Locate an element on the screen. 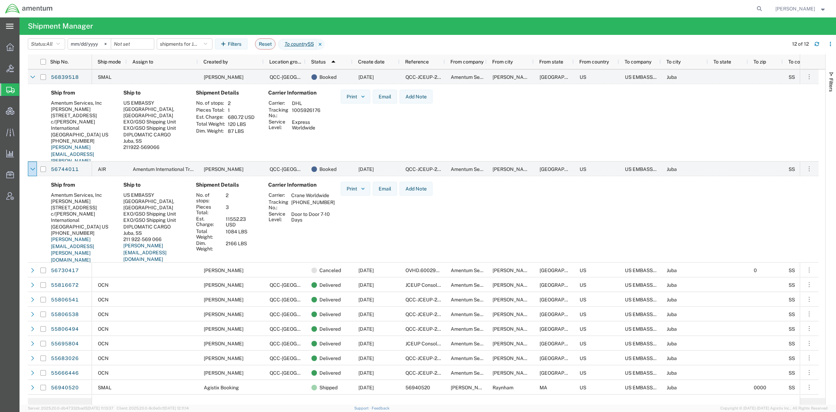 Image resolution: width=836 pixels, height=412 pixels. span: SMAL is located at coordinates (105, 77).